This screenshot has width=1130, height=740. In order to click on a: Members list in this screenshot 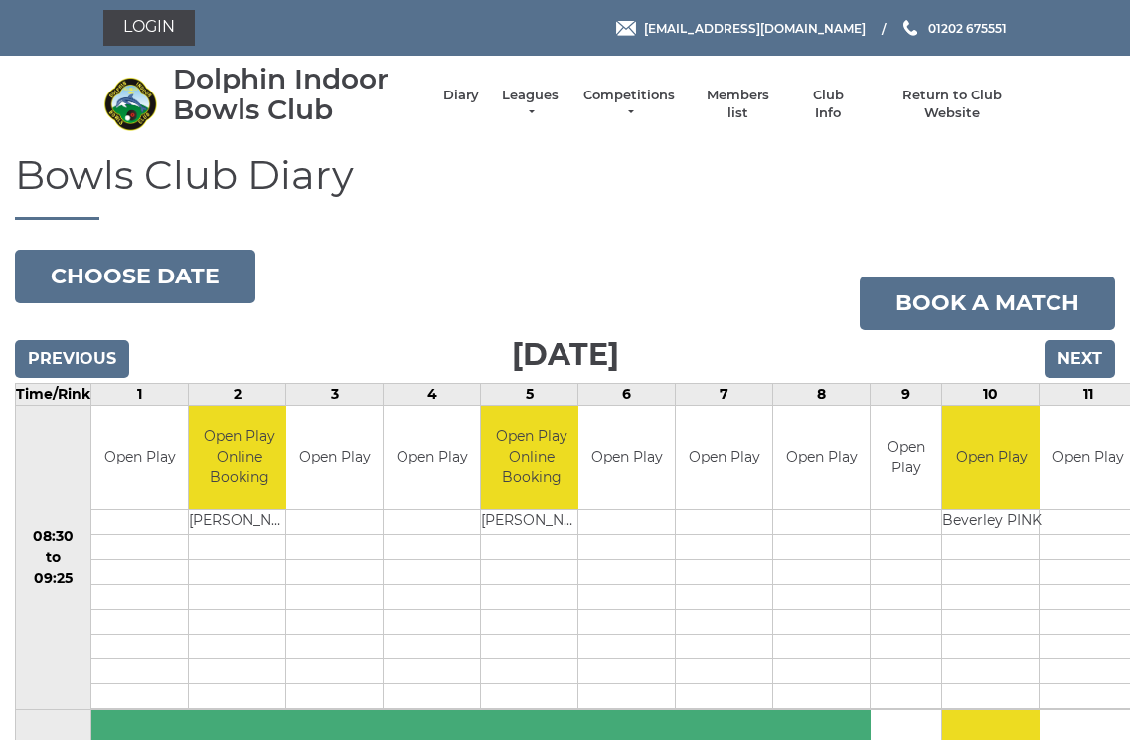, I will do `click(738, 104)`.